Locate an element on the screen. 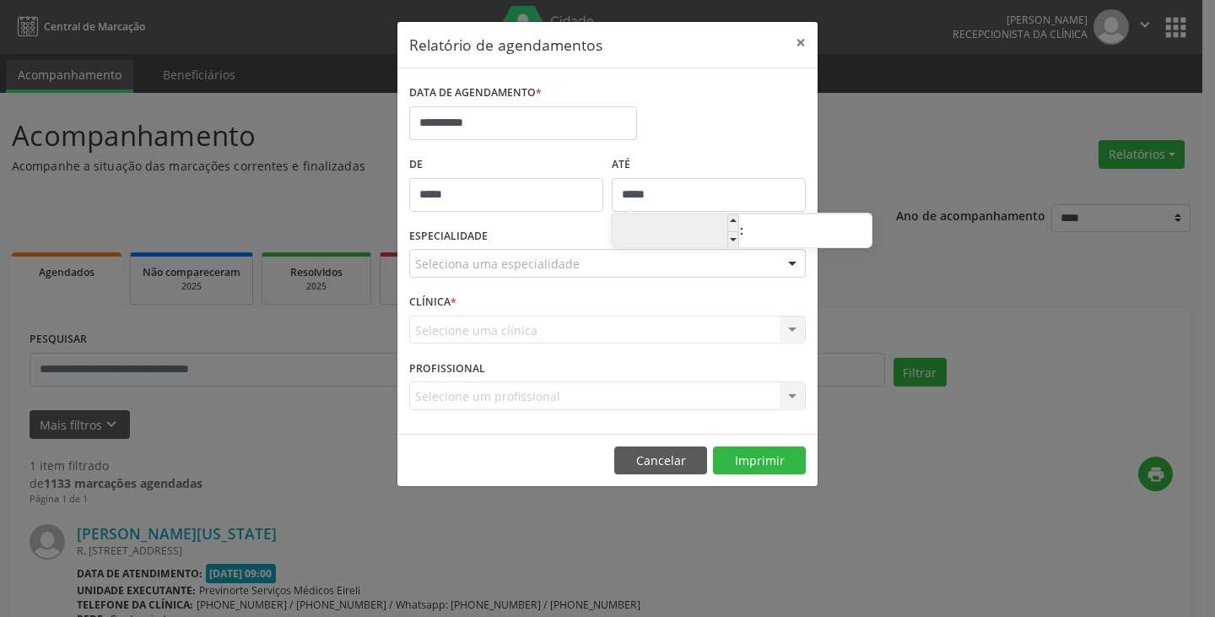 Image resolution: width=1215 pixels, height=617 pixels. label: De is located at coordinates (506, 165).